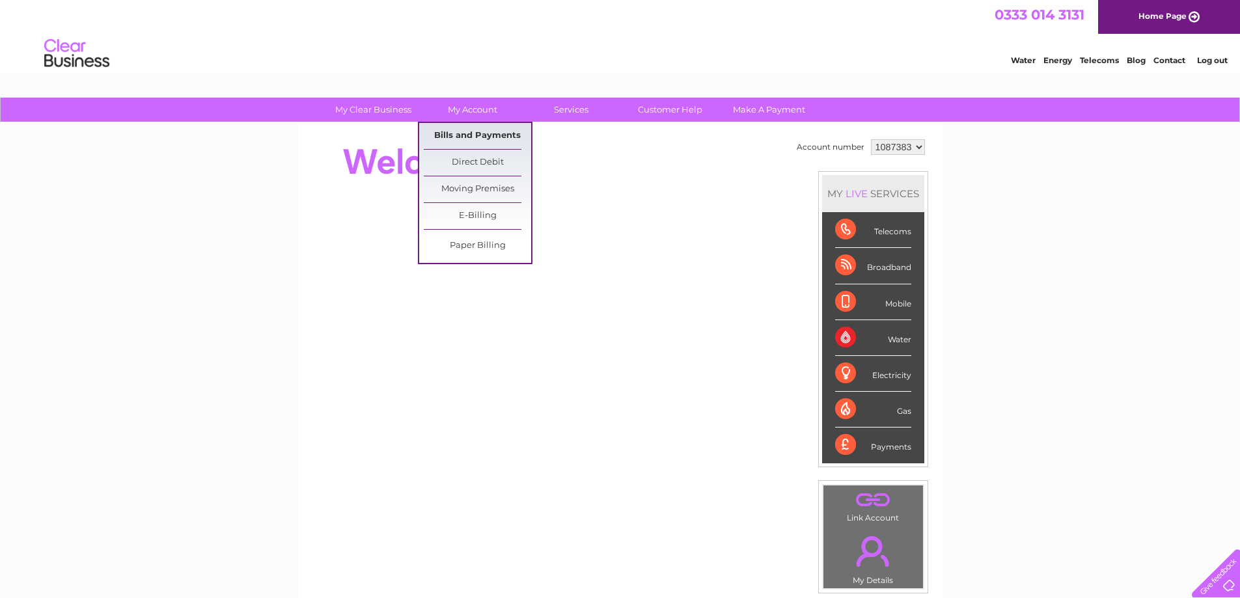 Image resolution: width=1240 pixels, height=598 pixels. What do you see at coordinates (477, 136) in the screenshot?
I see `a: Bills and Payments` at bounding box center [477, 136].